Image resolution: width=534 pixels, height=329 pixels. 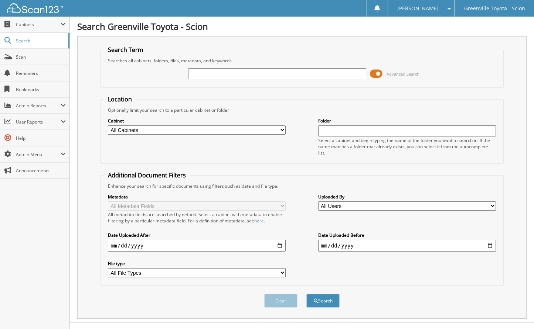 What do you see at coordinates (38, 106) in the screenshot?
I see `span: Admin Reports` at bounding box center [38, 106].